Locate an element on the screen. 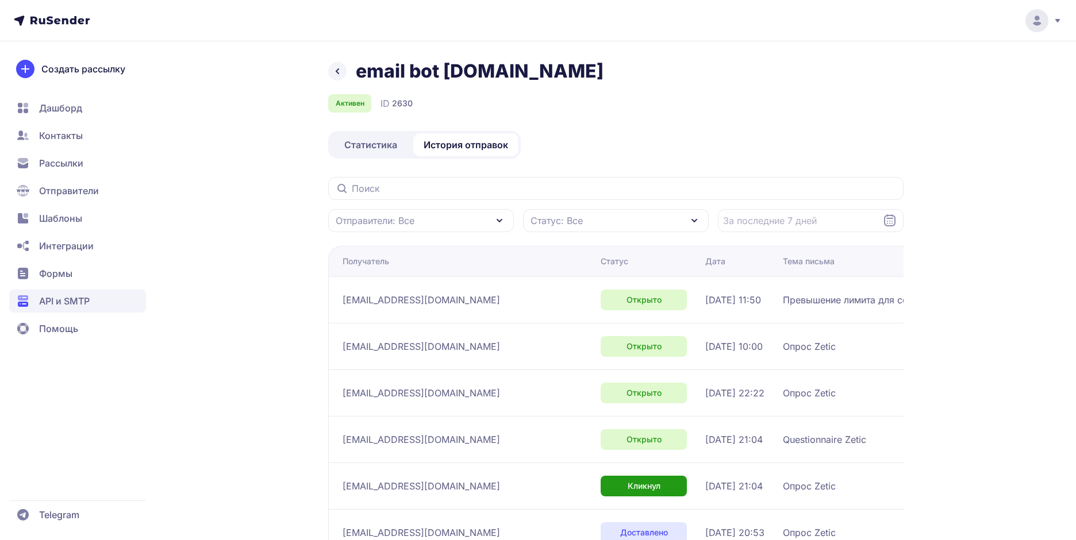 The image size is (1076, 540). a: Статистика is located at coordinates (371, 145).